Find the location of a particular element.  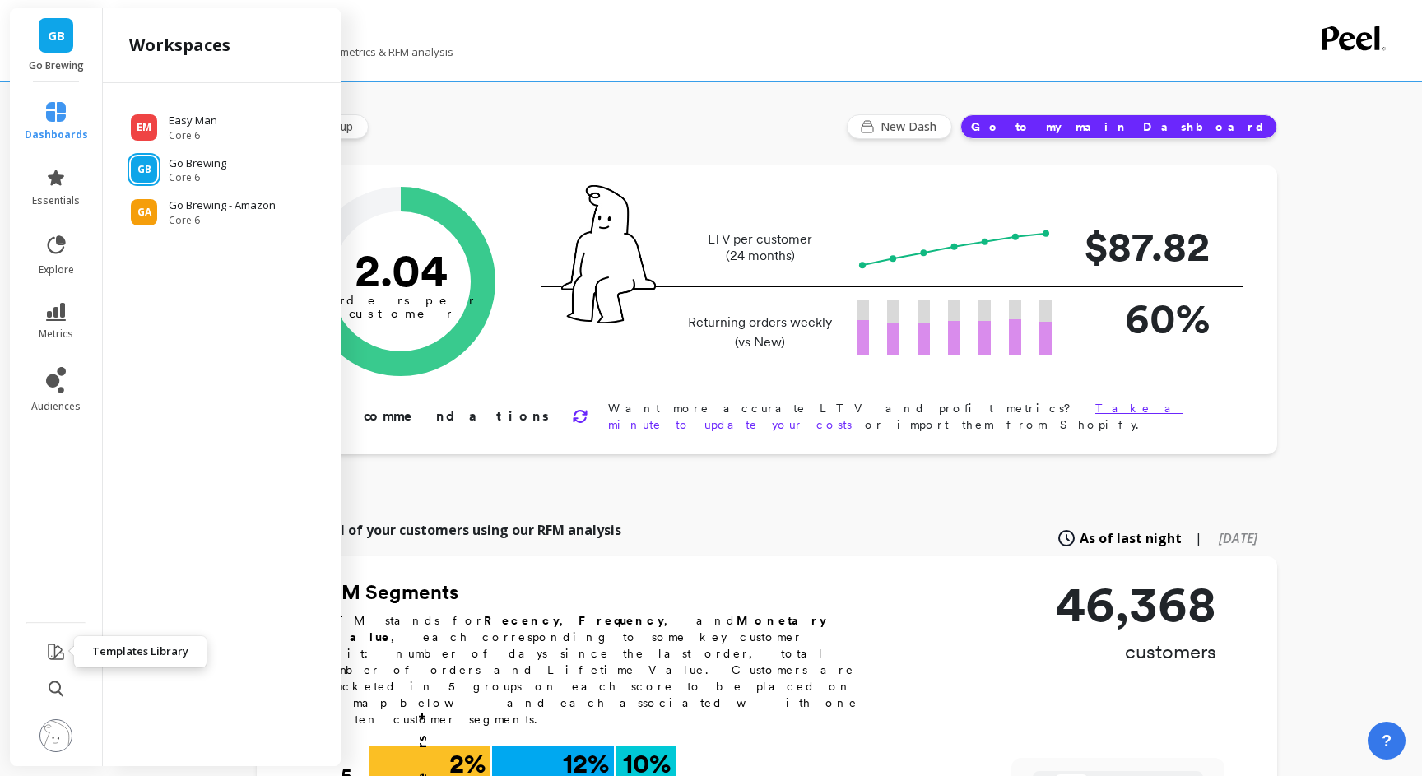

span: metrics is located at coordinates (56, 334).